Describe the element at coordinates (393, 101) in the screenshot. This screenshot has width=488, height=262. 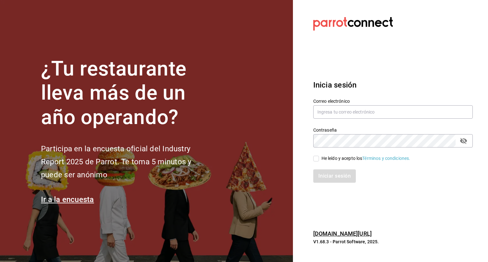
I see `label: Correo electrónico` at that location.